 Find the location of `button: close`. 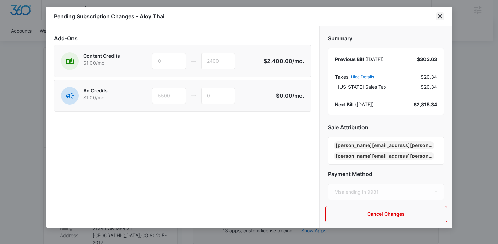

button: close is located at coordinates (440, 16).